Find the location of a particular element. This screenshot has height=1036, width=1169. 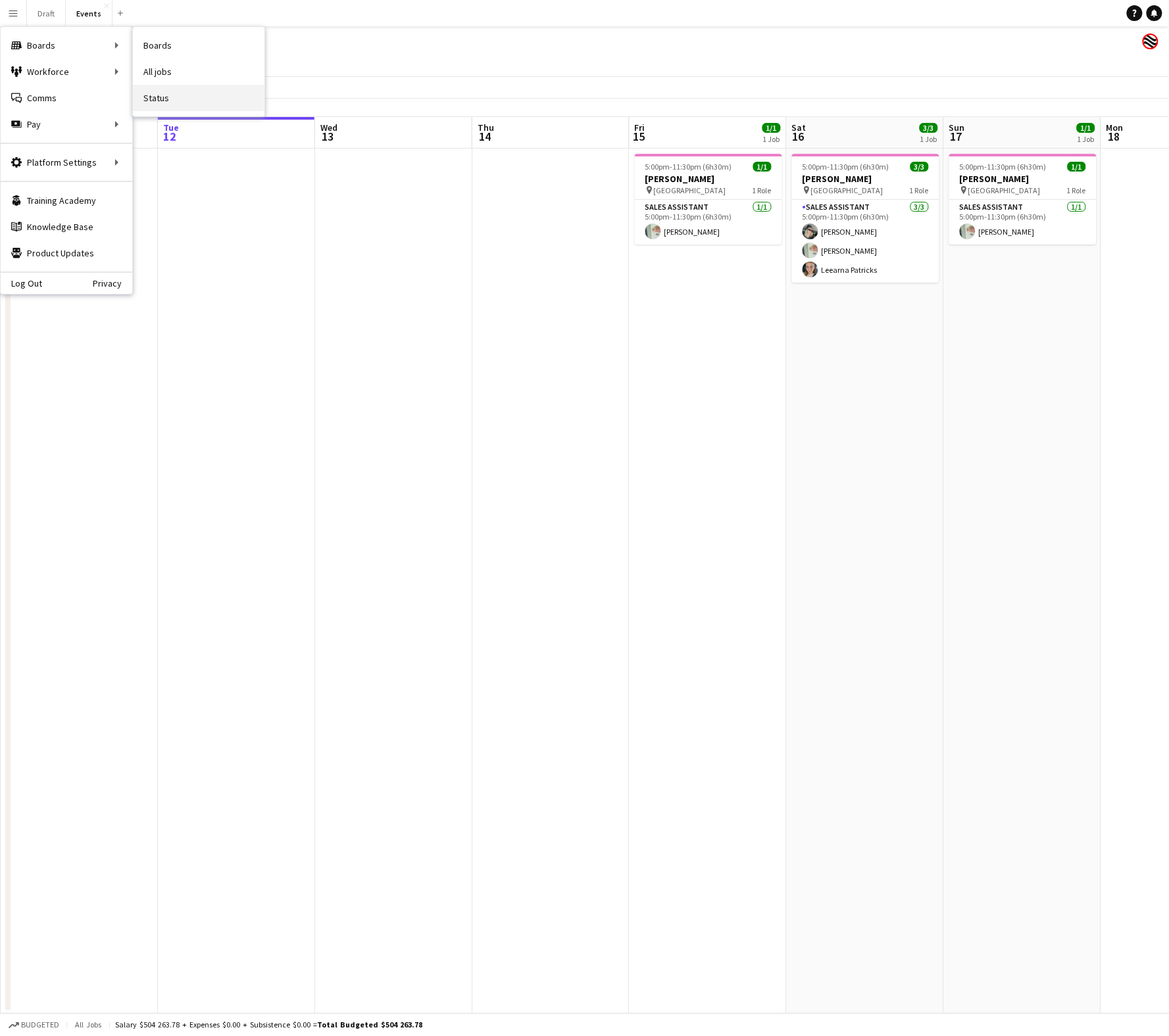

span: Sun is located at coordinates (957, 127).